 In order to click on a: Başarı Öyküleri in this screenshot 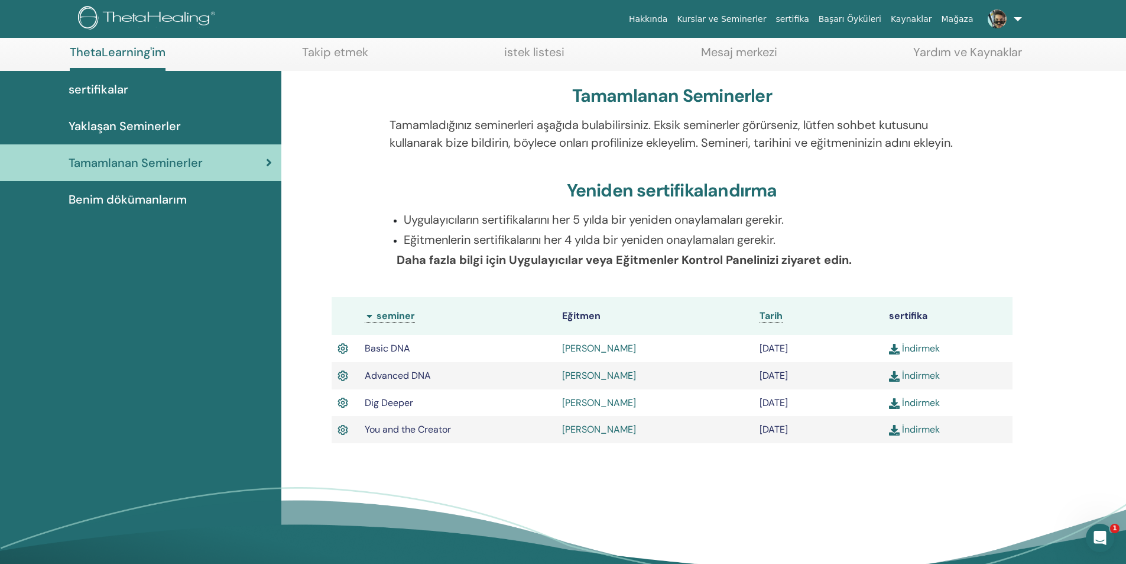, I will do `click(850, 19)`.